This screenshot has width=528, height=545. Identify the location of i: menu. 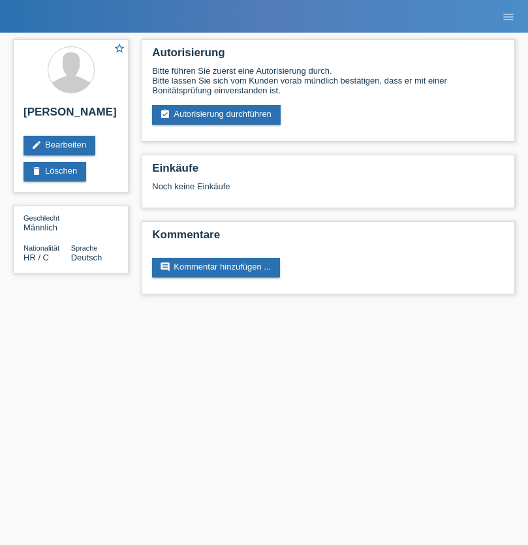
(509, 17).